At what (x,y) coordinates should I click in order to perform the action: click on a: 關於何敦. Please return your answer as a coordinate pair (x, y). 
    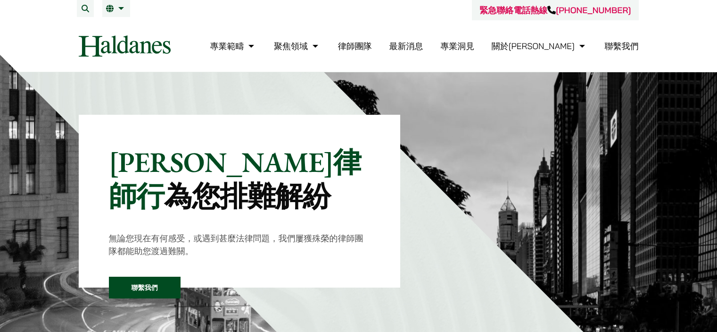
    Looking at the image, I should click on (540, 46).